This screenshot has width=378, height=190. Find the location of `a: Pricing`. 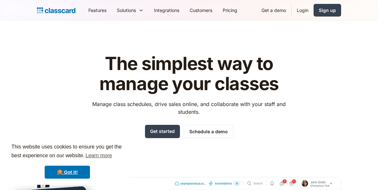

a: Pricing is located at coordinates (230, 10).